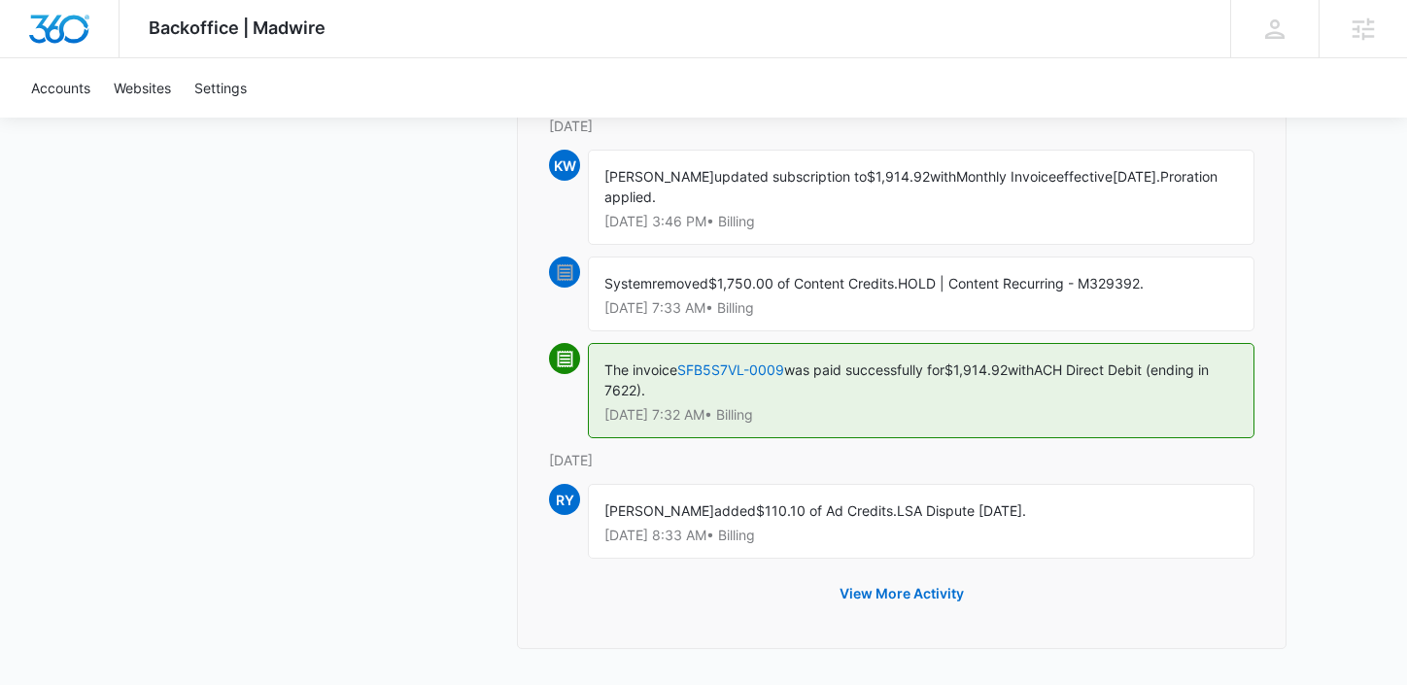  Describe the element at coordinates (640, 369) in the screenshot. I see `span: The invoice` at that location.